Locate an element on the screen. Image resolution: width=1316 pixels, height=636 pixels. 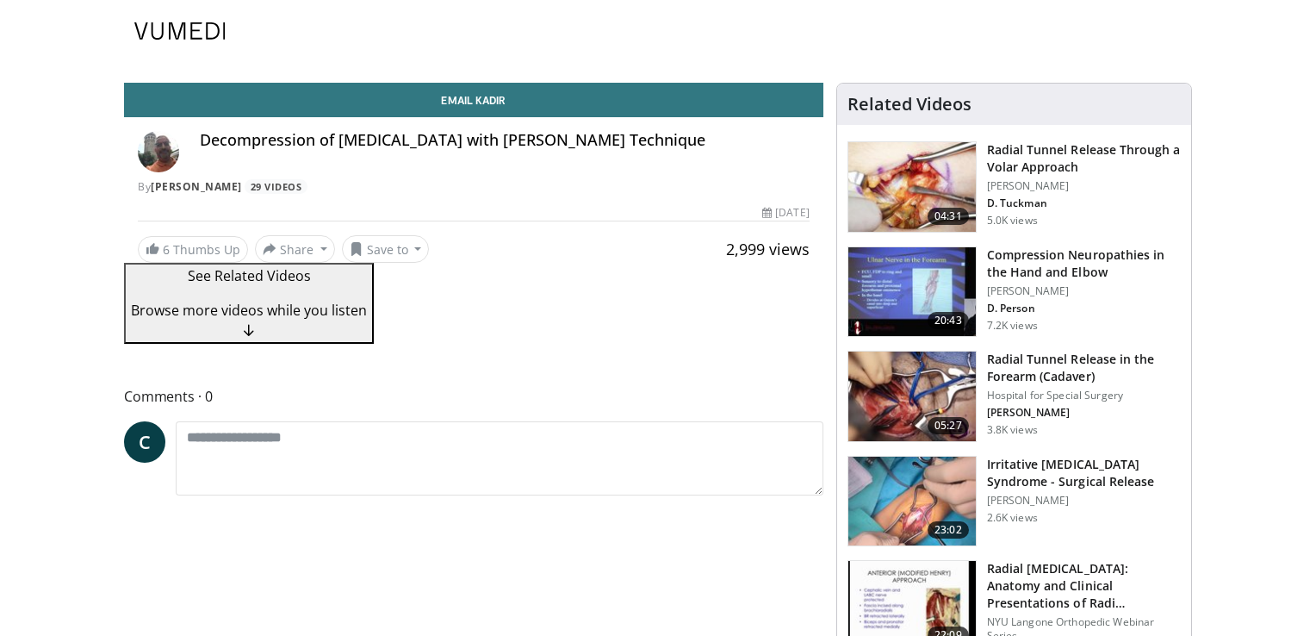
h3: Radial Nerve Compression: Anatomy and Clinical Presentations of Radial Tunnel Syndrome. Wartenber... is located at coordinates (1083, 586).